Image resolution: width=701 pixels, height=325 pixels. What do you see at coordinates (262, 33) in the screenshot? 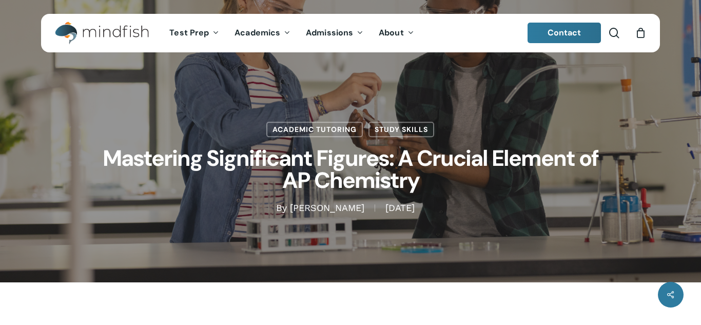
I see `a: Academics` at bounding box center [262, 33].